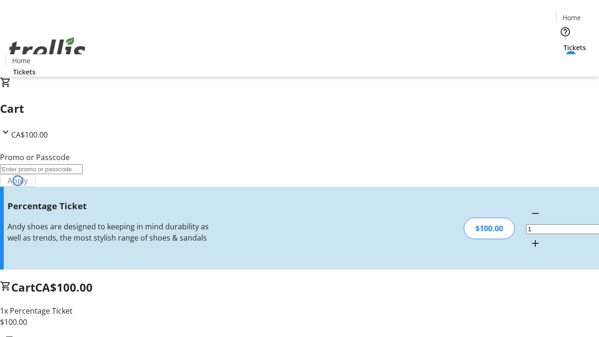 The image size is (599, 337). What do you see at coordinates (535, 243) in the screenshot?
I see `button: Increment by one` at bounding box center [535, 243].